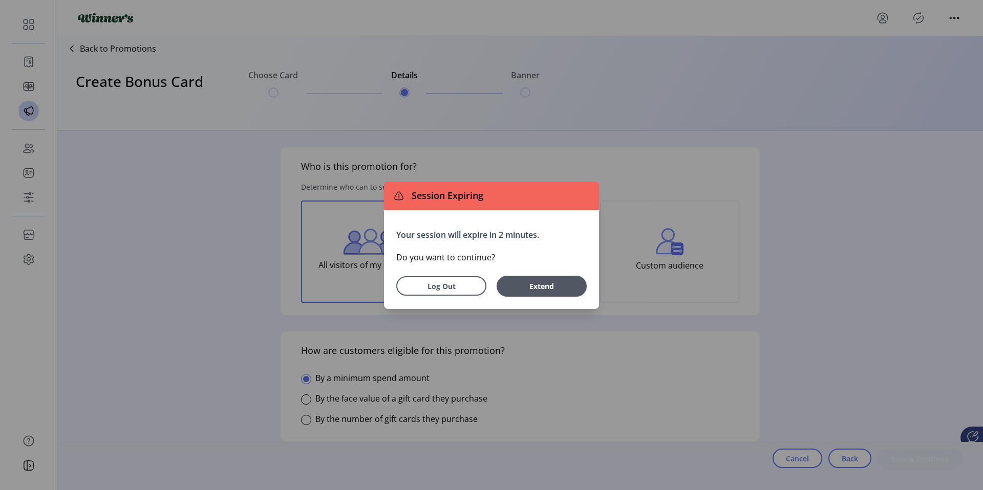 This screenshot has height=490, width=983. Describe the element at coordinates (491, 235) in the screenshot. I see `p: Your session will expire in 2 minutes.` at that location.